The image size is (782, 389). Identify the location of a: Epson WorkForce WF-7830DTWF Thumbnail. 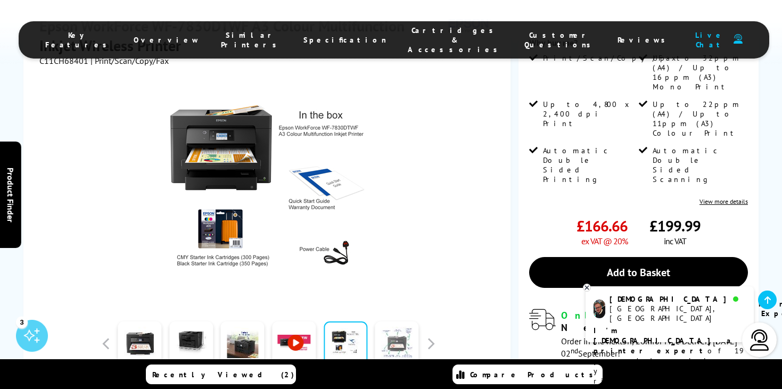
(268, 192).